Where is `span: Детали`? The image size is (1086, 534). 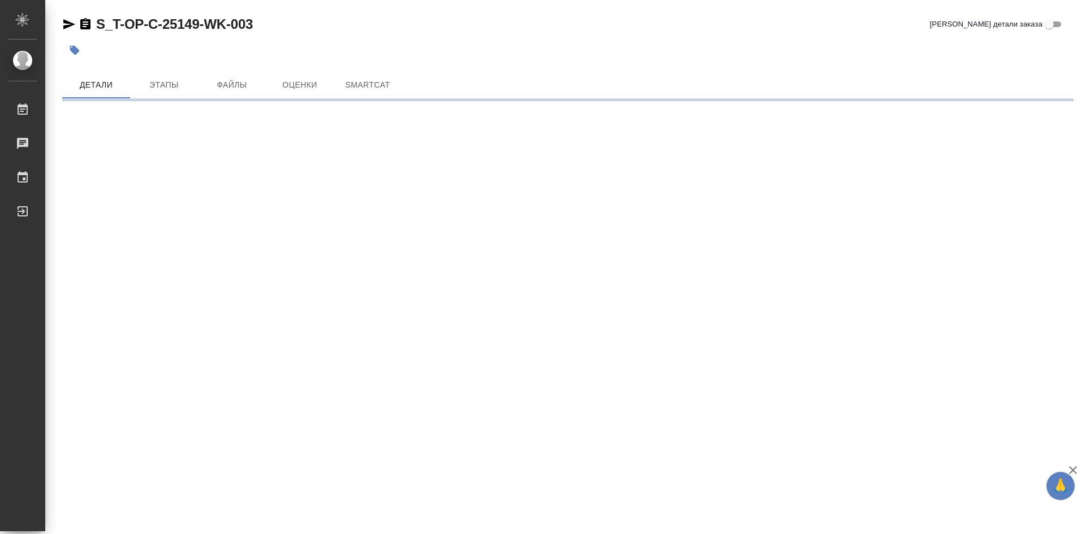 span: Детали is located at coordinates (96, 85).